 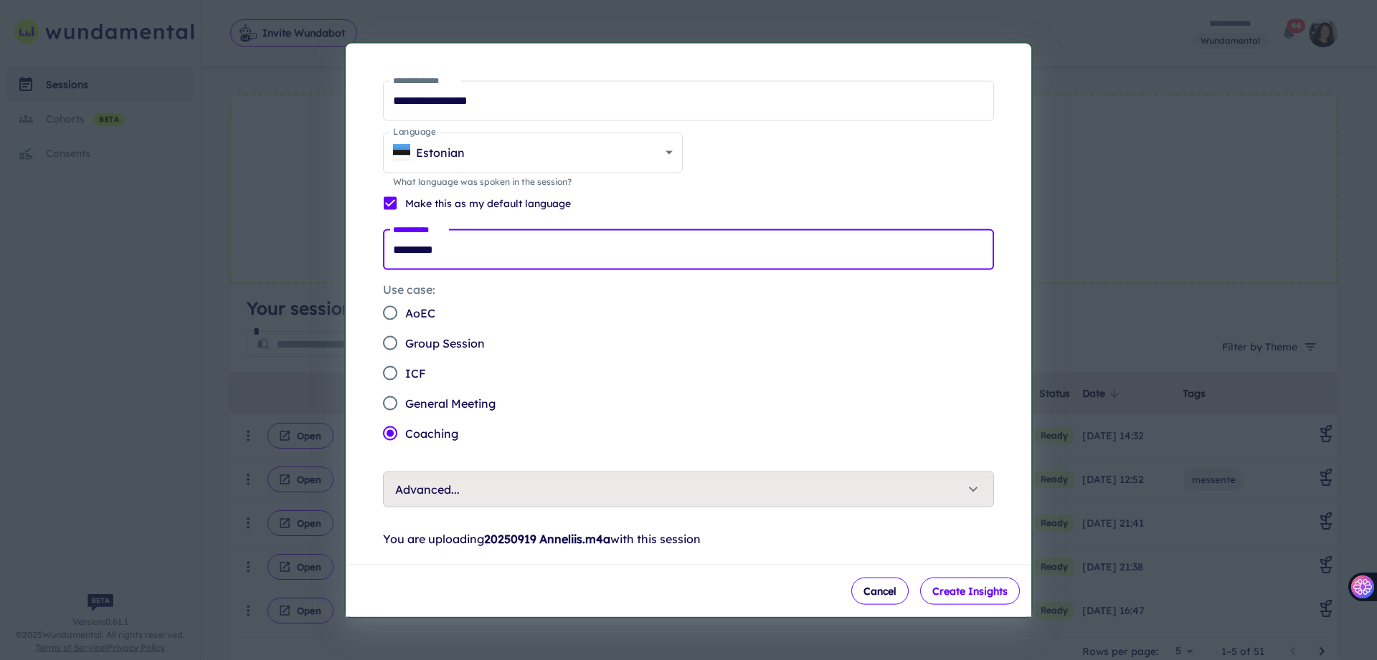 I want to click on p: Advanced..., so click(x=427, y=489).